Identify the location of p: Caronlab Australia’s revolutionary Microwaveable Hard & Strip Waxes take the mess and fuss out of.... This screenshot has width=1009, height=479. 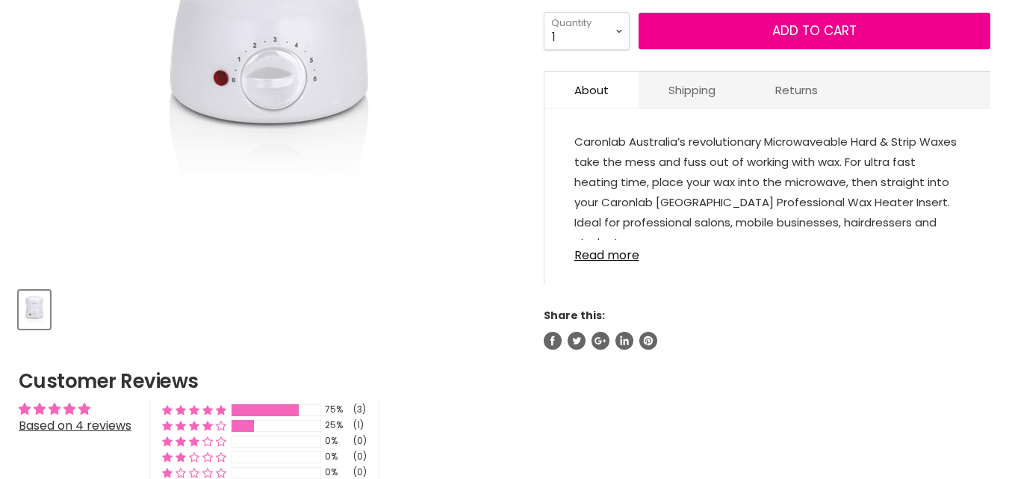
(767, 193).